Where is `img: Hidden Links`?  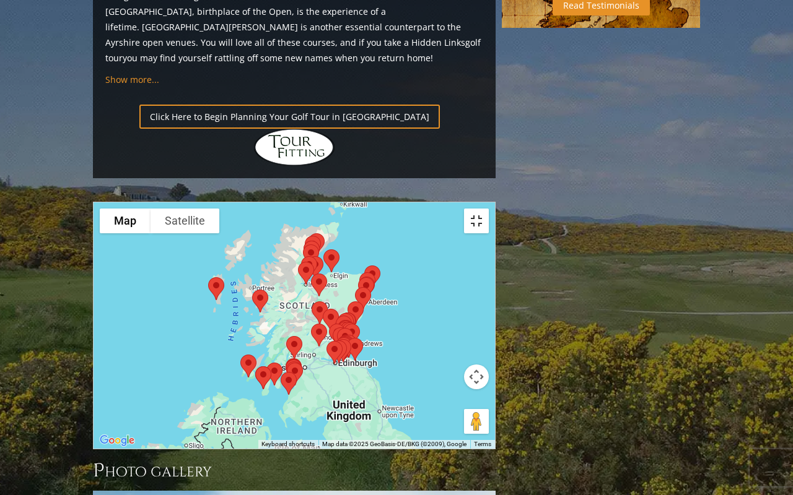
img: Hidden Links is located at coordinates (294, 147).